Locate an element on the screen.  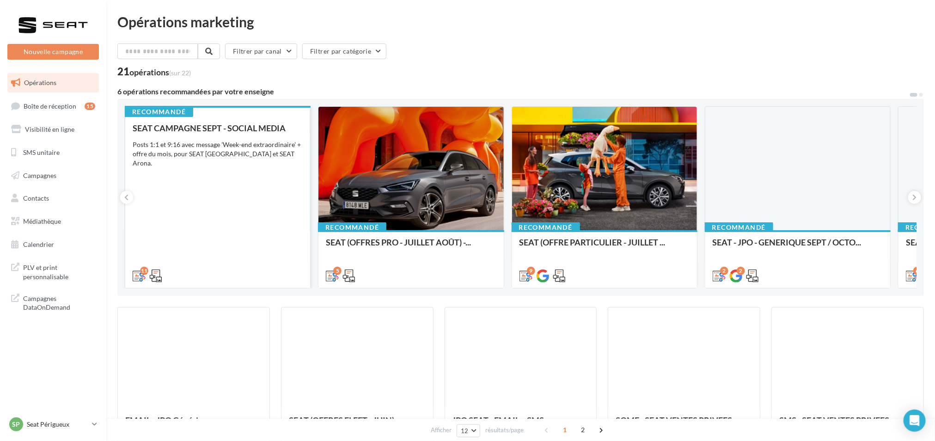
span: 12 is located at coordinates (464, 431).